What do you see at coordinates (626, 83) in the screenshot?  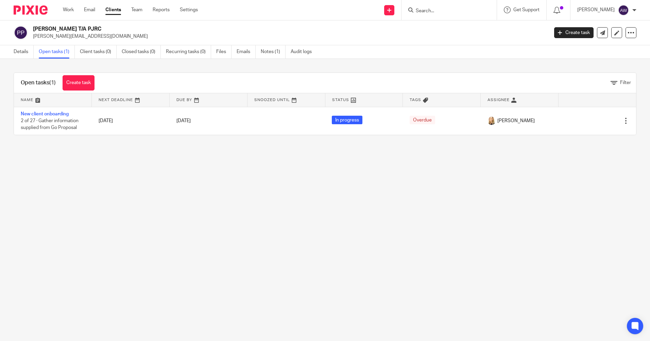 I see `span: Filter` at bounding box center [626, 83].